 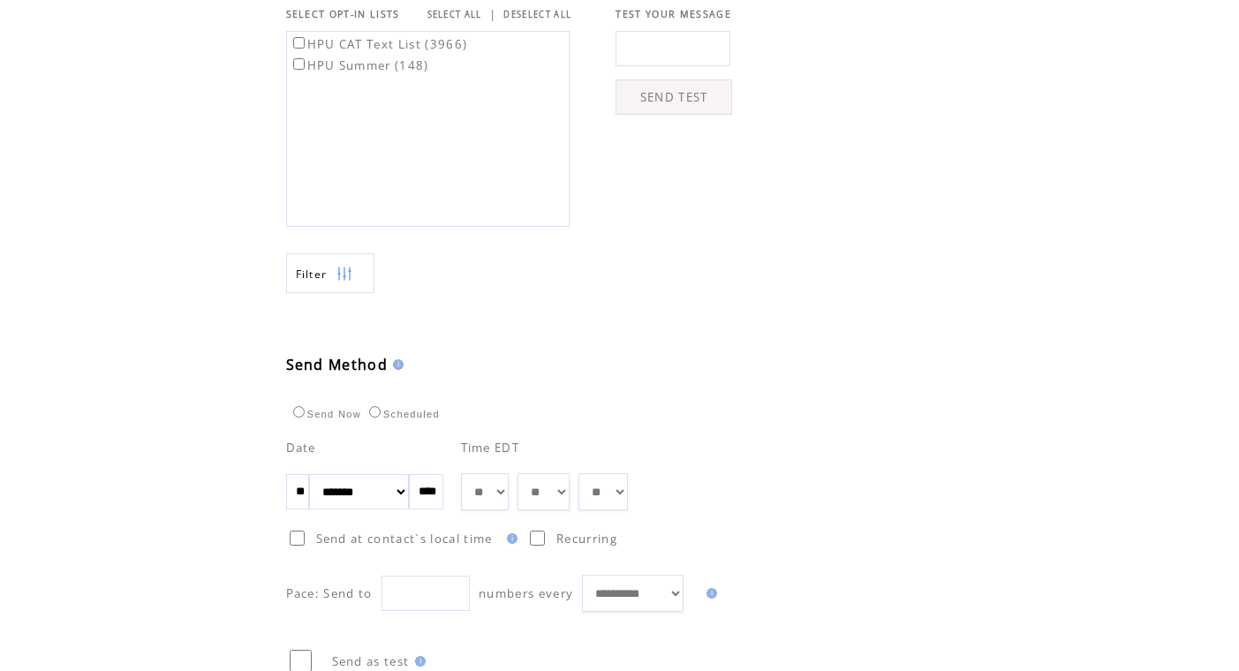 What do you see at coordinates (359, 65) in the screenshot?
I see `label: HPU Summer (148)` at bounding box center [359, 65].